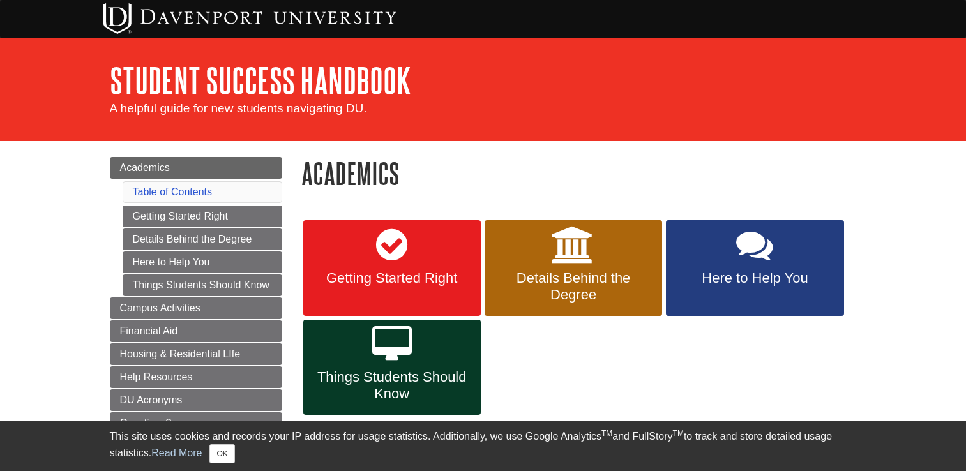  I want to click on a: DU Acronyms, so click(196, 401).